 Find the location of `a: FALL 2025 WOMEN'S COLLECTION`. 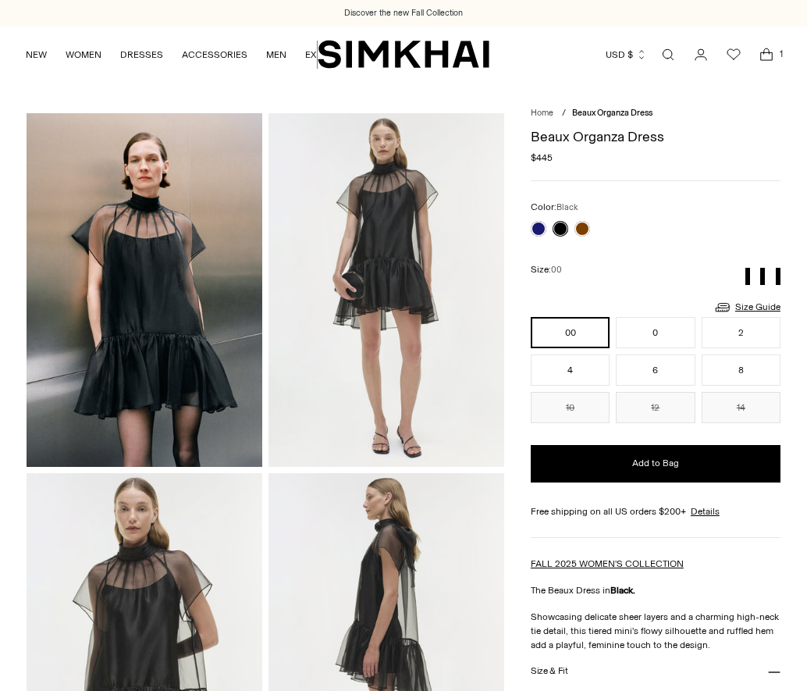

a: FALL 2025 WOMEN'S COLLECTION is located at coordinates (607, 564).